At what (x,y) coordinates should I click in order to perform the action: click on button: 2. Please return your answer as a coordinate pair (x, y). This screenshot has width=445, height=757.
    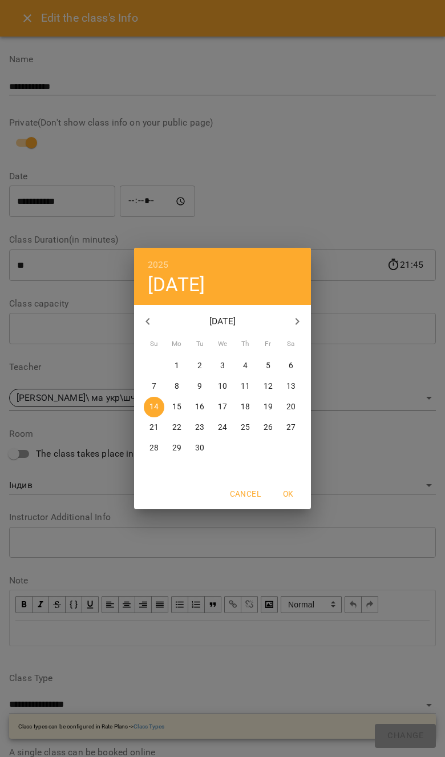
    Looking at the image, I should click on (200, 366).